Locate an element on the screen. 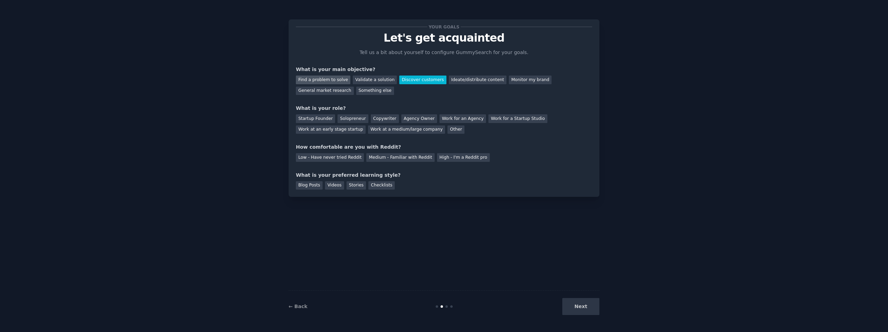 Image resolution: width=888 pixels, height=332 pixels. div: Agency Owner is located at coordinates (419, 119).